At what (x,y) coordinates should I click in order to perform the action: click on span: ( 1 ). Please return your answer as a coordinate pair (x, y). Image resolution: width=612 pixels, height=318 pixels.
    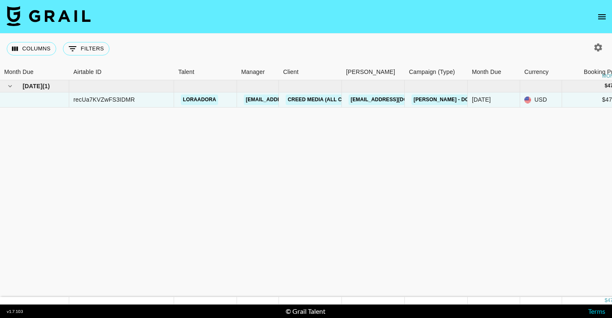
    Looking at the image, I should click on (46, 86).